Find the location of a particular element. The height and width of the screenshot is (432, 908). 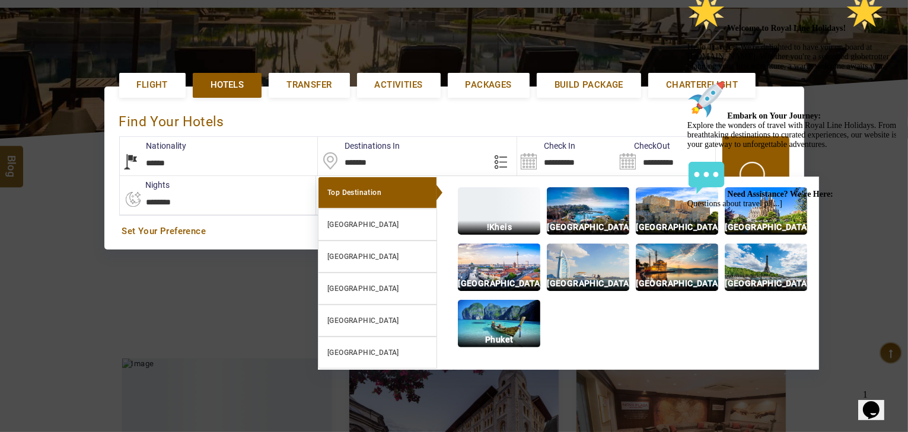

a: Hotels is located at coordinates (227, 85).